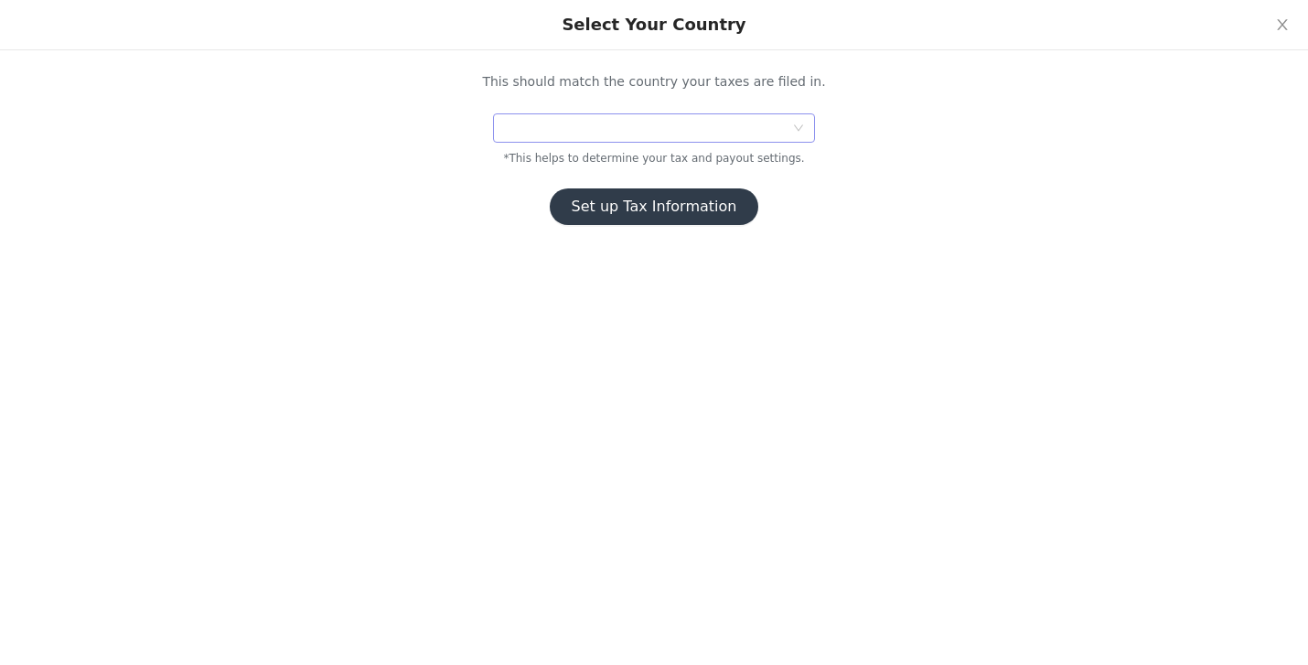 This screenshot has height=665, width=1308. What do you see at coordinates (654, 207) in the screenshot?
I see `button: Set up Tax Information` at bounding box center [654, 207].